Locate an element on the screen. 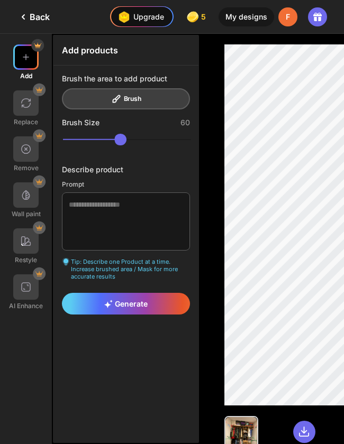  span: 5 is located at coordinates (204, 17).